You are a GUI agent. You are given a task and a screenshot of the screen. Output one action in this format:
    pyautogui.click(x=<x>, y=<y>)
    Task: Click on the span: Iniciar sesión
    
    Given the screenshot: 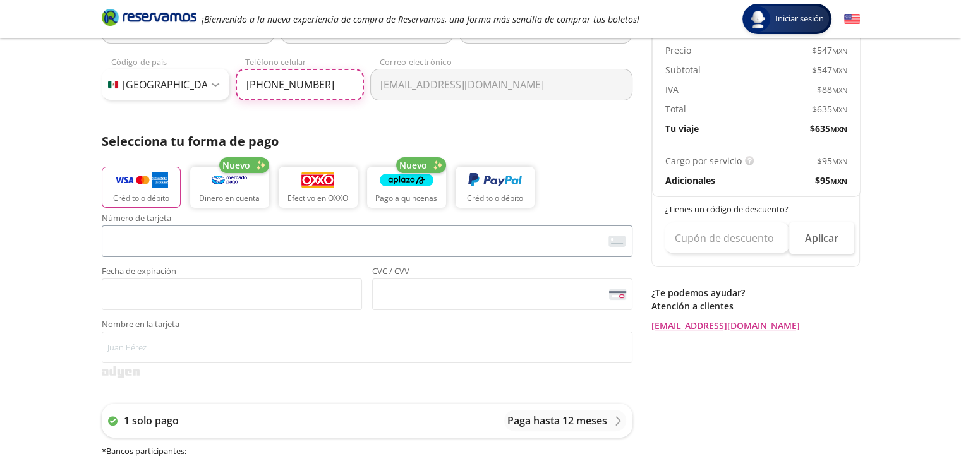 What is the action you would take?
    pyautogui.click(x=799, y=19)
    